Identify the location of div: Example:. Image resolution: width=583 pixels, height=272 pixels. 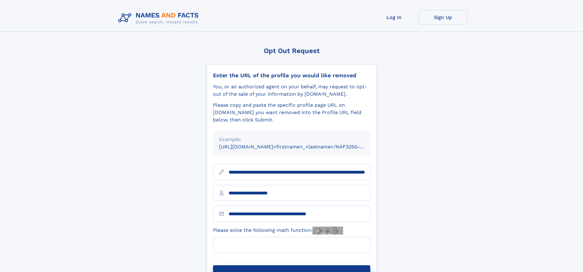
(292, 139).